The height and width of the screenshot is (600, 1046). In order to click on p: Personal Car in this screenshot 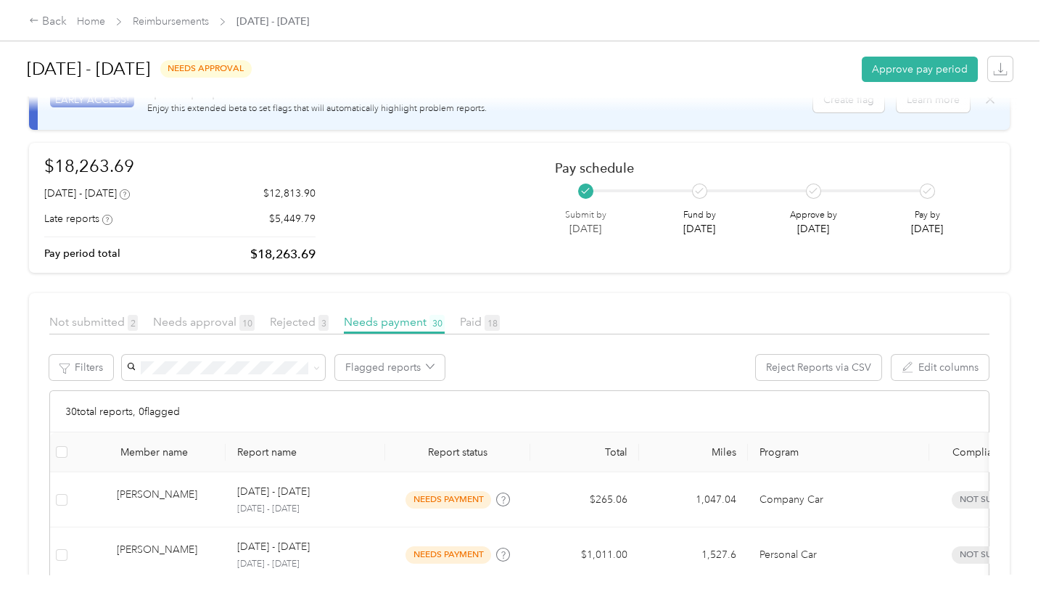, I will do `click(838, 555)`.